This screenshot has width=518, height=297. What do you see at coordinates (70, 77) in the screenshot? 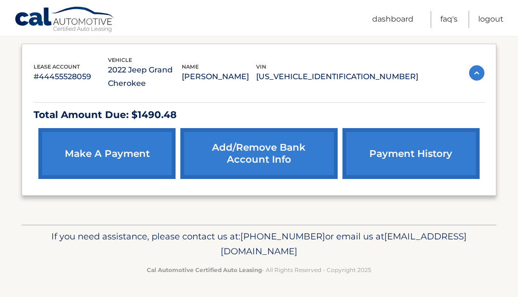
I see `p: #44455528059` at bounding box center [70, 77].